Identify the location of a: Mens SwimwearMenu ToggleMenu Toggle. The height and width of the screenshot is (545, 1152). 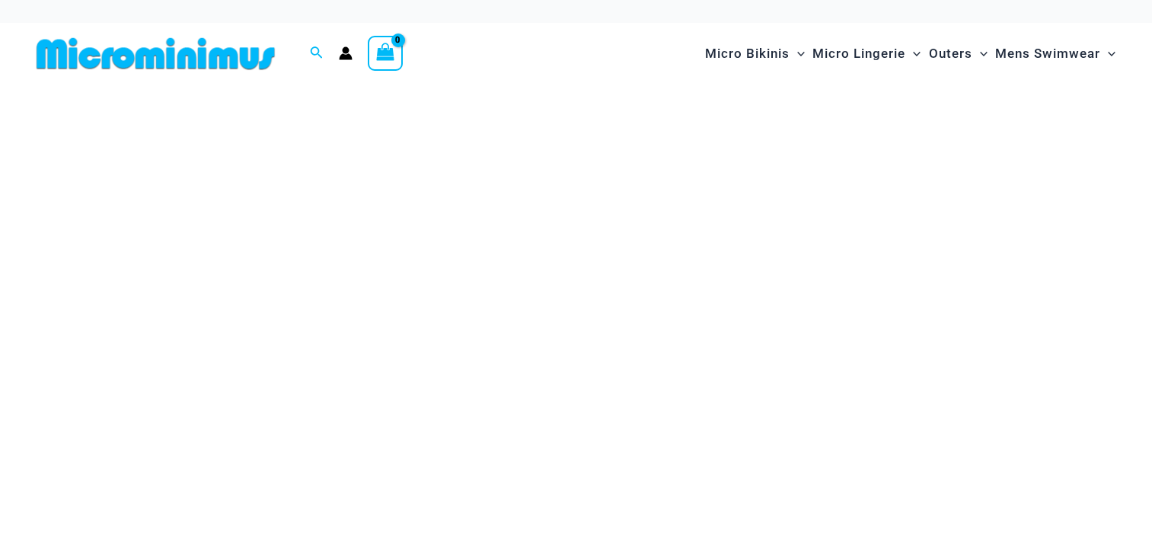
(1055, 53).